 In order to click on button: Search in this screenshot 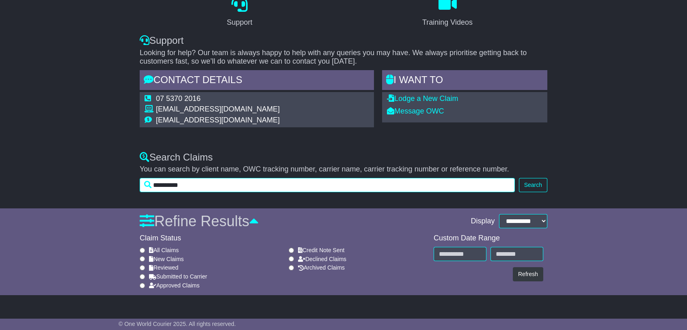, I will do `click(533, 185)`.